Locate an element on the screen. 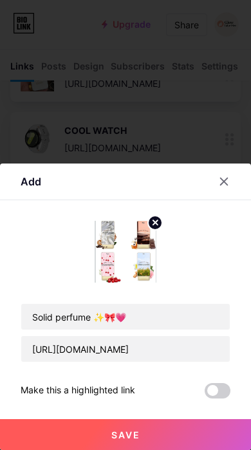 Image resolution: width=251 pixels, height=450 pixels. span: Save is located at coordinates (125, 434).